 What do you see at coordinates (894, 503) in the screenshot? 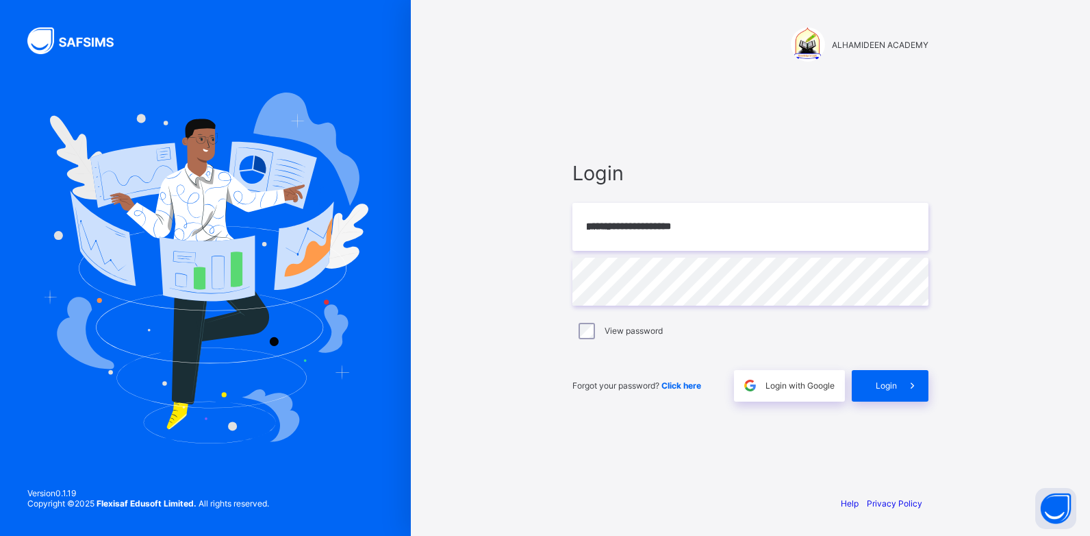
I see `a: Privacy Policy` at bounding box center [894, 503].